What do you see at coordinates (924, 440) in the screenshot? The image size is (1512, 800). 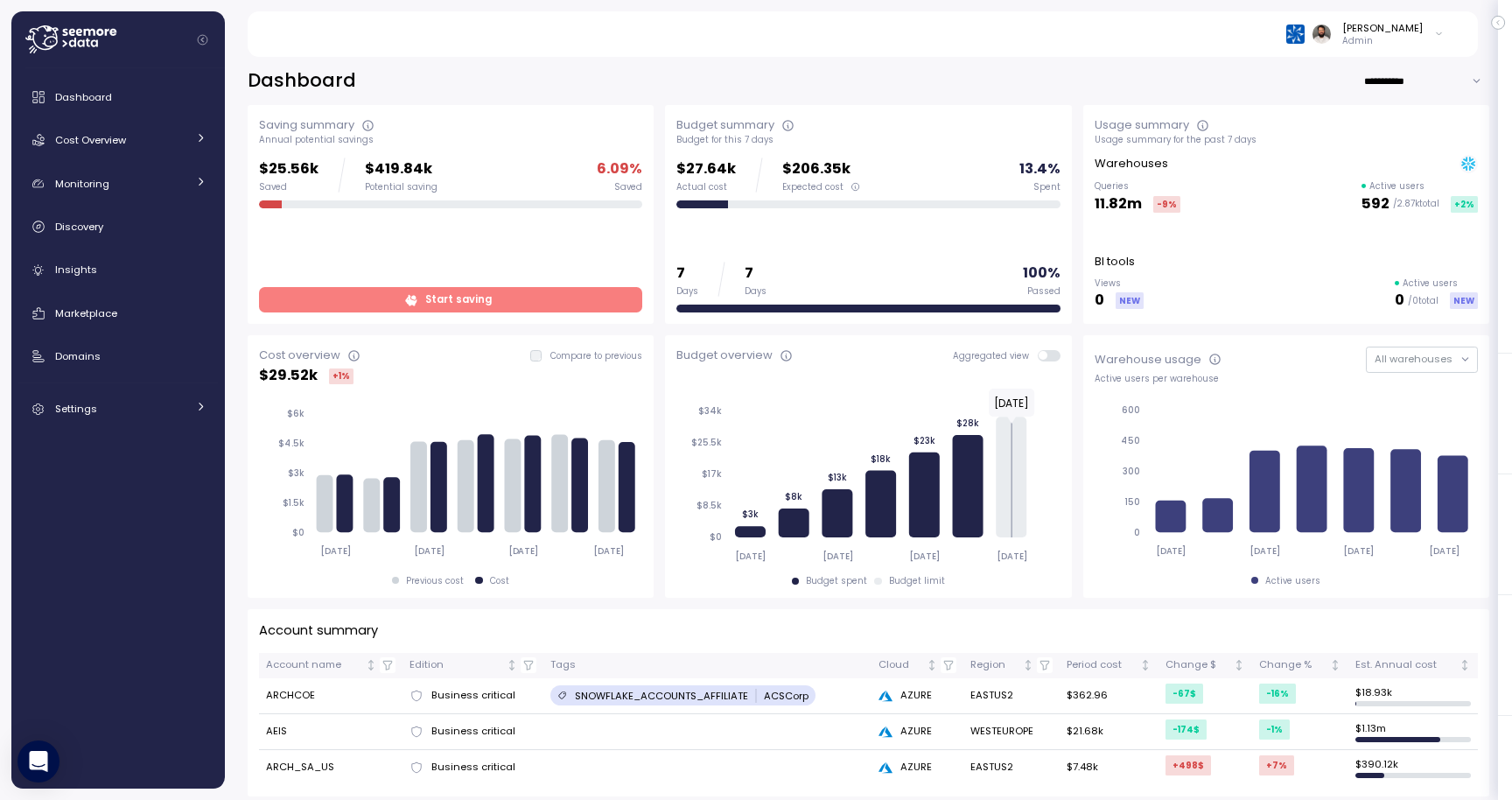 I see `tspan: $23k` at bounding box center [924, 440].